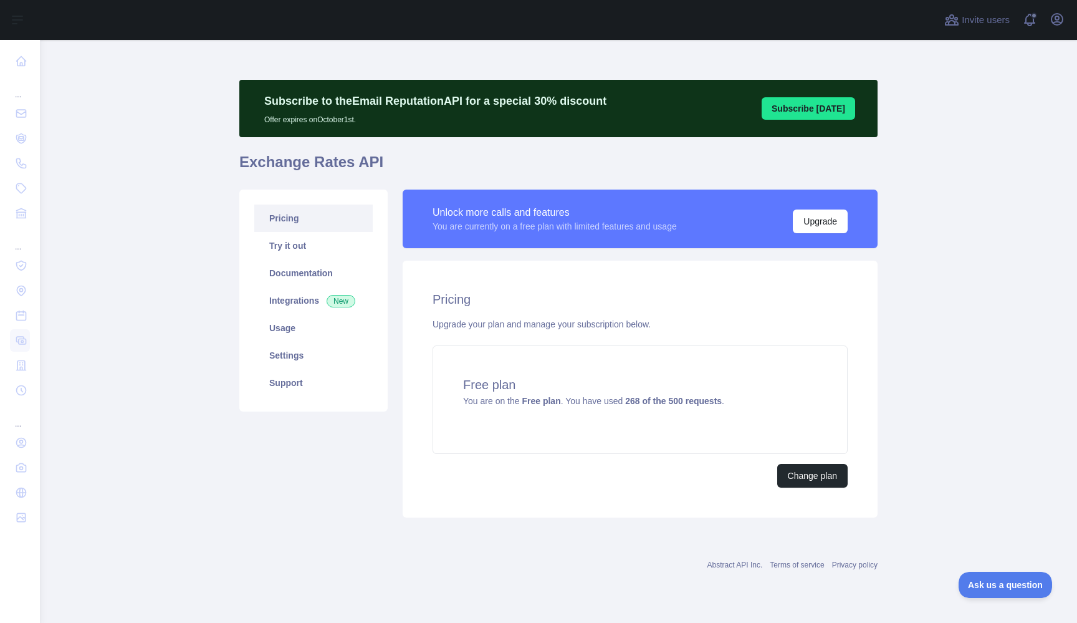  Describe the element at coordinates (541, 401) in the screenshot. I see `strong: Free plan` at that location.